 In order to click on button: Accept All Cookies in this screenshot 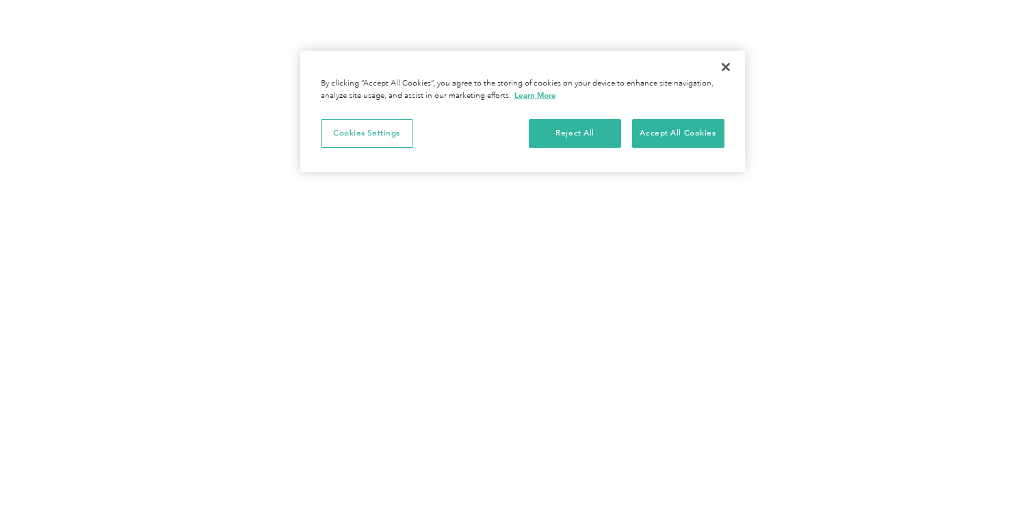, I will do `click(678, 133)`.